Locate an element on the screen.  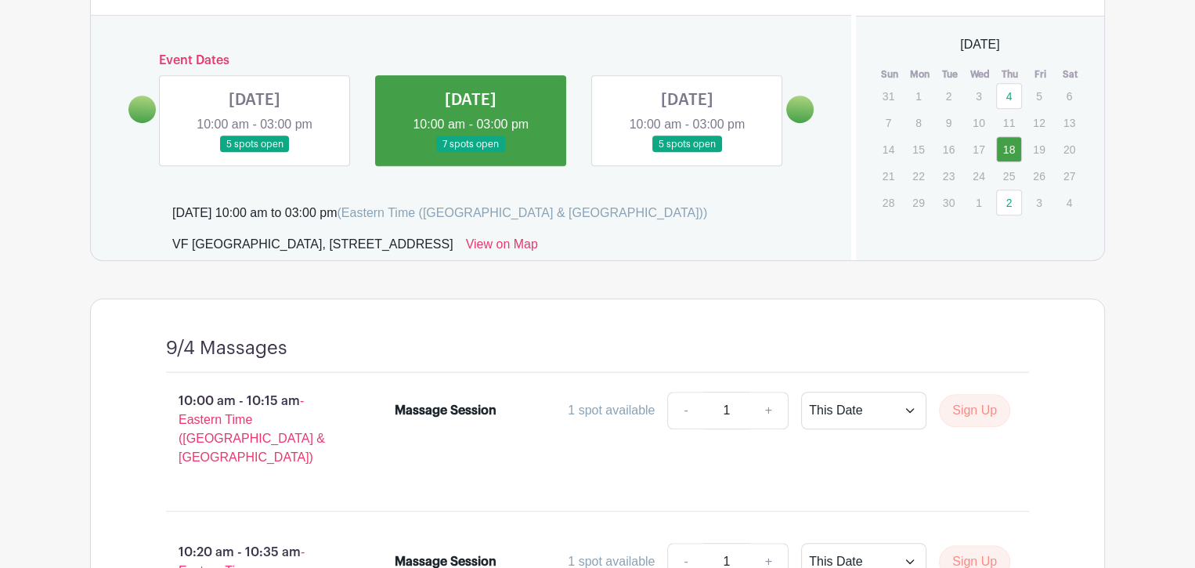
th: Sun is located at coordinates (890, 74).